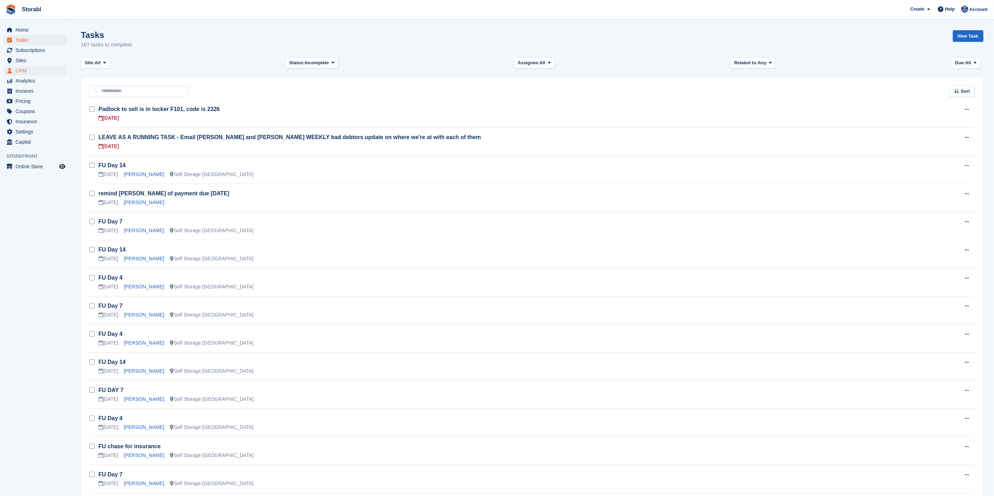 The image size is (994, 496). What do you see at coordinates (37, 132) in the screenshot?
I see `span: Settings` at bounding box center [37, 132].